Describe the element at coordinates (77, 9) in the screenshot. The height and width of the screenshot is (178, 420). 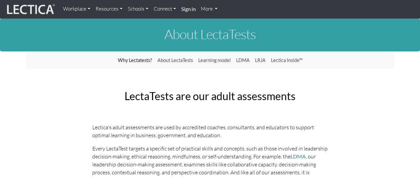
I see `a: Workplace` at that location.